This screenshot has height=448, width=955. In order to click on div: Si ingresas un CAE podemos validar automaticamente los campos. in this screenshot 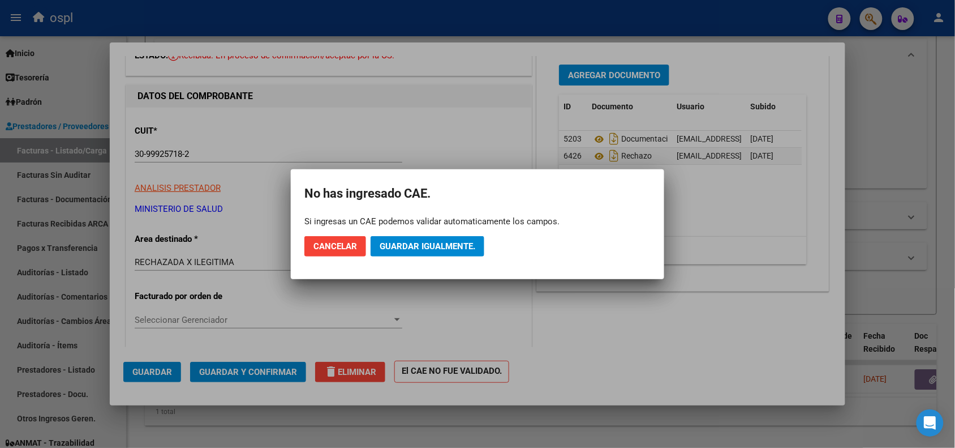, I will do `click(478, 221)`.